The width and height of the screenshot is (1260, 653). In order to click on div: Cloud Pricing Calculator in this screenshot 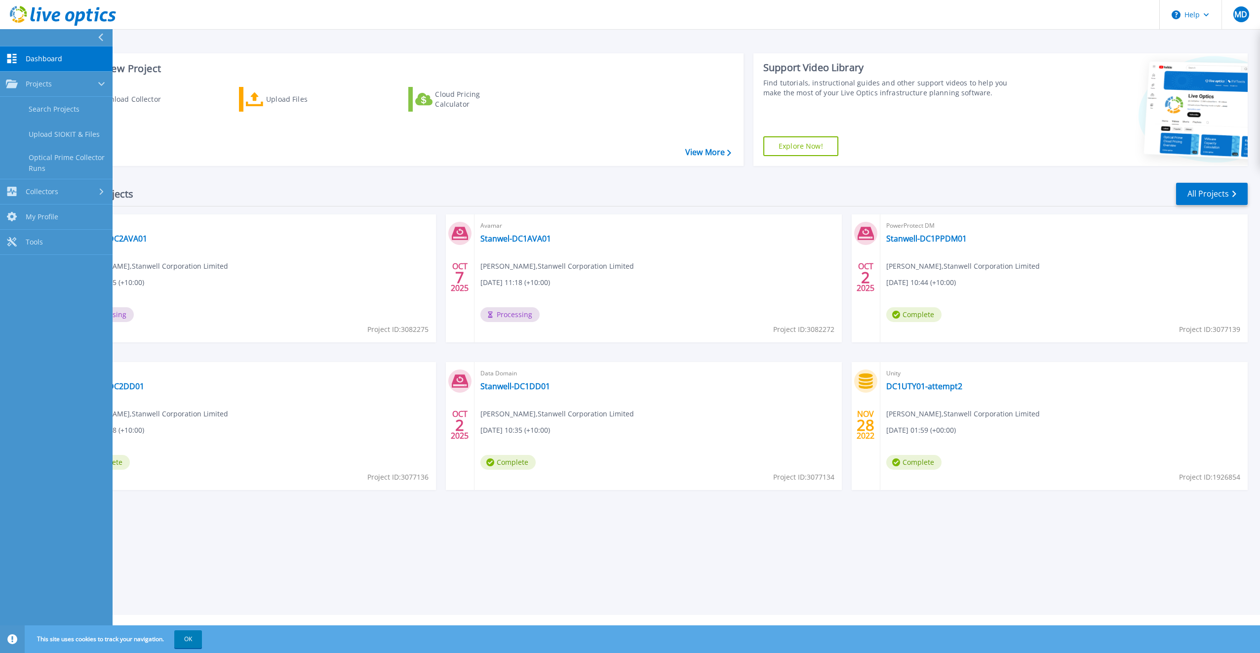, I will do `click(475, 99)`.